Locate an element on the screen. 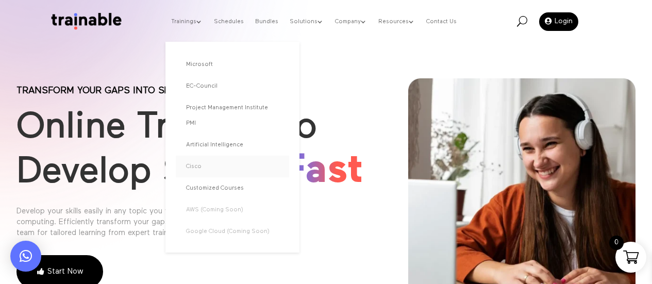 This screenshot has height=284, width=652. a: Cisco is located at coordinates (232, 166).